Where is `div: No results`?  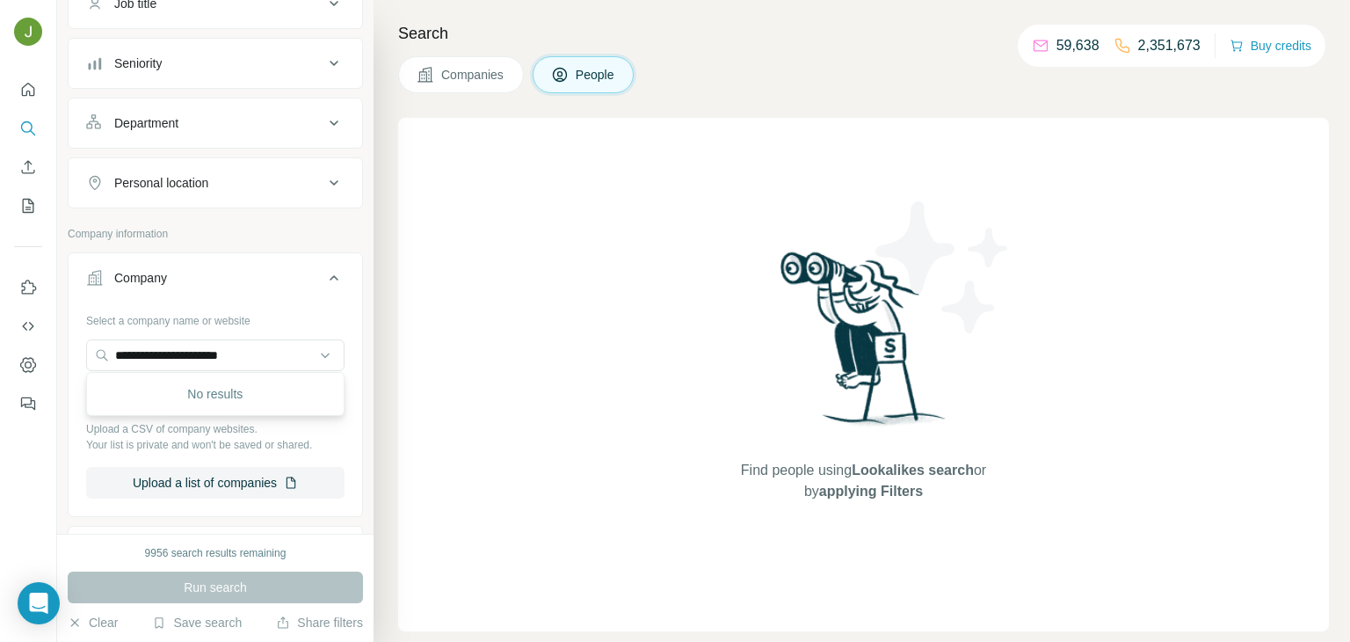 div: No results is located at coordinates (215, 394).